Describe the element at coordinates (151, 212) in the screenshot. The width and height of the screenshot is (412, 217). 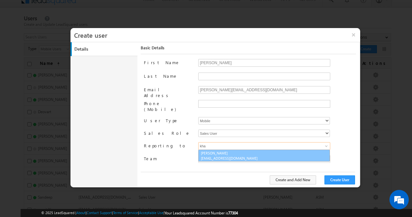
I see `a: Acceptable Use` at that location.